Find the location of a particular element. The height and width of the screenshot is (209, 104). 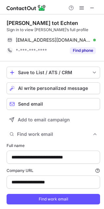

label: Full name is located at coordinates (53, 146).